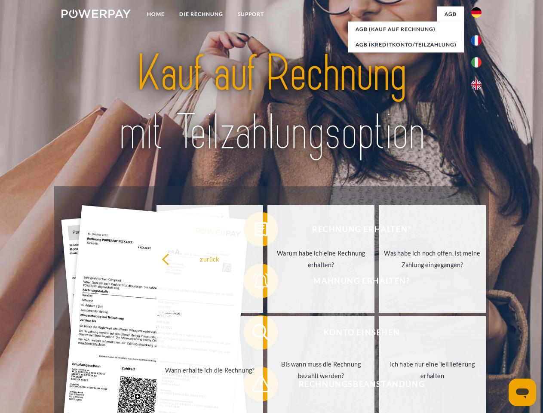 The image size is (543, 413). Describe the element at coordinates (432, 259) in the screenshot. I see `a: Was habe ich noch offen, ist meine Zahlung eingegangen?` at that location.